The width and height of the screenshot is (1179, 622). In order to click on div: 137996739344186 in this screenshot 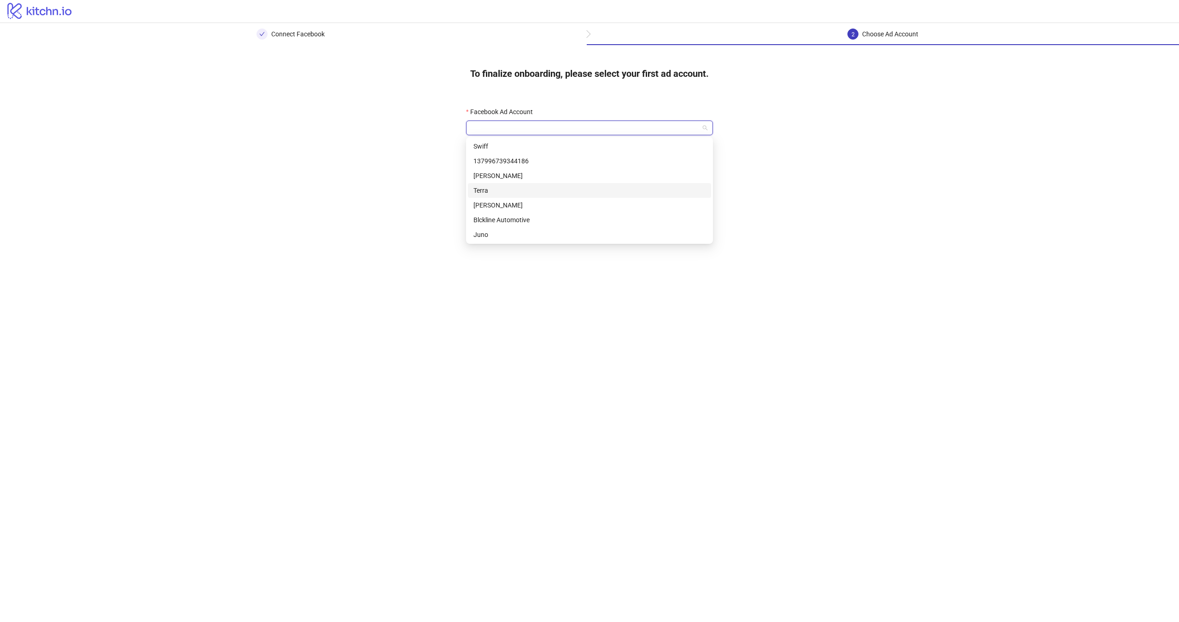, I will do `click(589, 161)`.